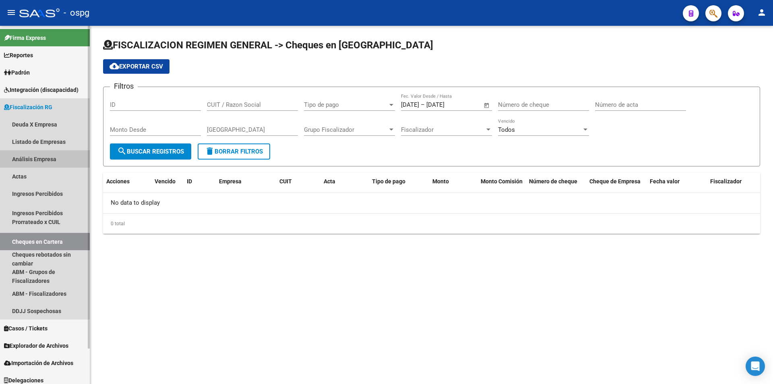 Image resolution: width=773 pixels, height=384 pixels. I want to click on div: Open Intercom Messenger, so click(755, 366).